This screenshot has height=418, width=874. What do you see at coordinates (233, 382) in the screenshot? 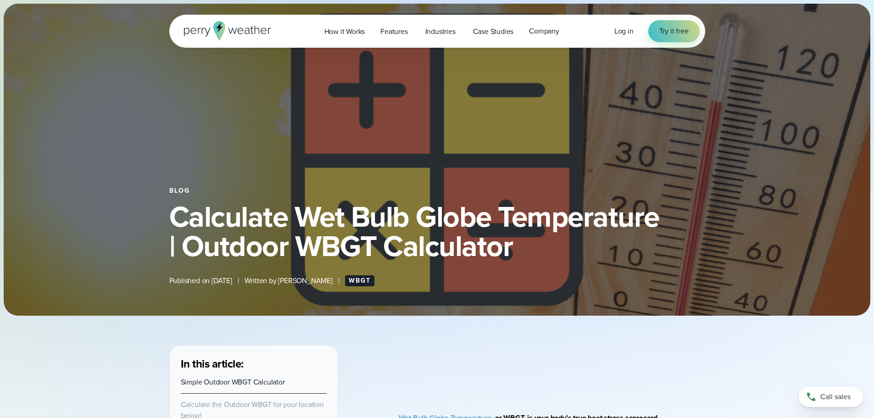
I see `a: Simple Outdoor WBGT Calculator` at bounding box center [233, 382].